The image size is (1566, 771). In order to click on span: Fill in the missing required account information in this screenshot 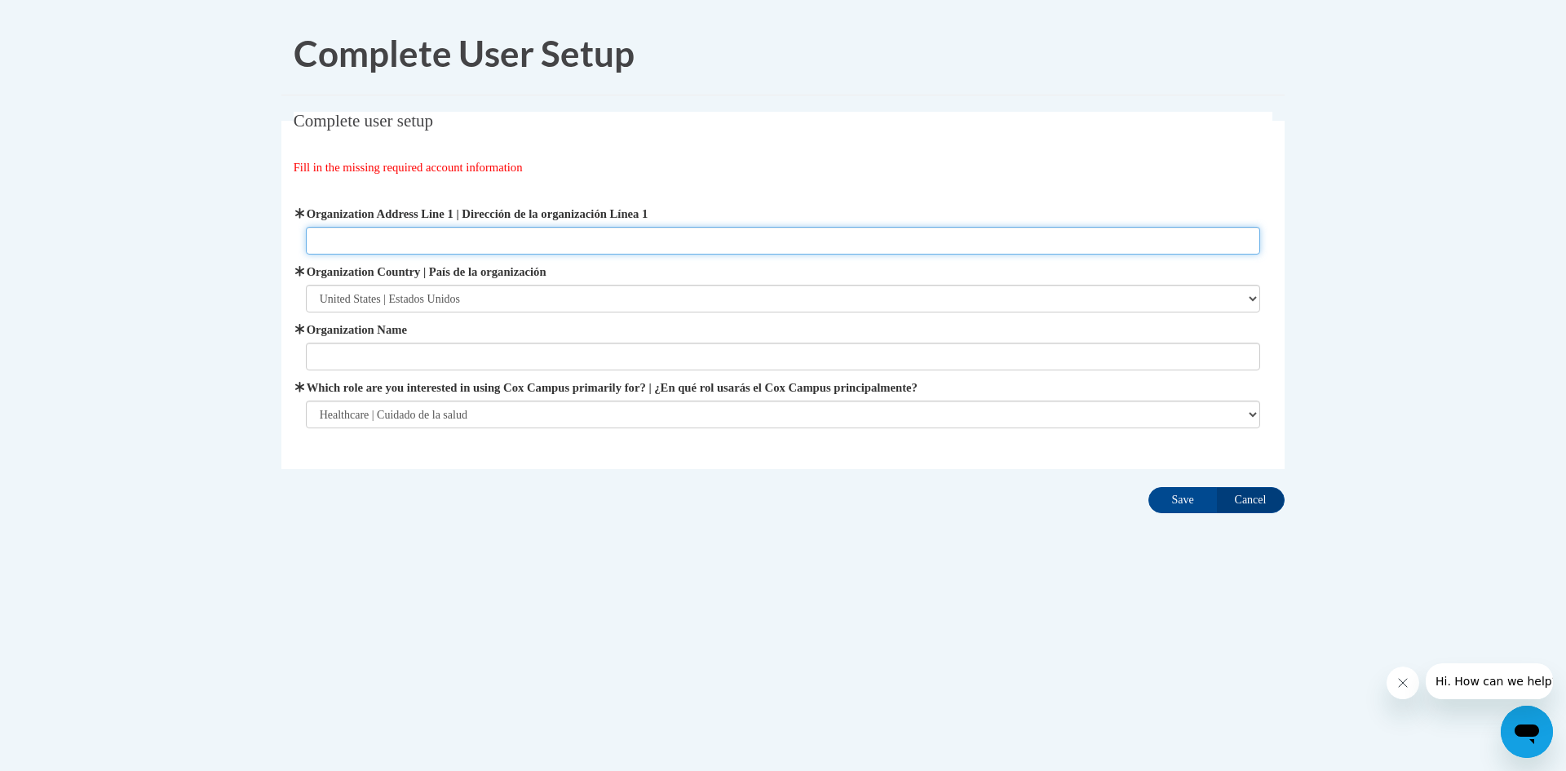, I will do `click(408, 167)`.